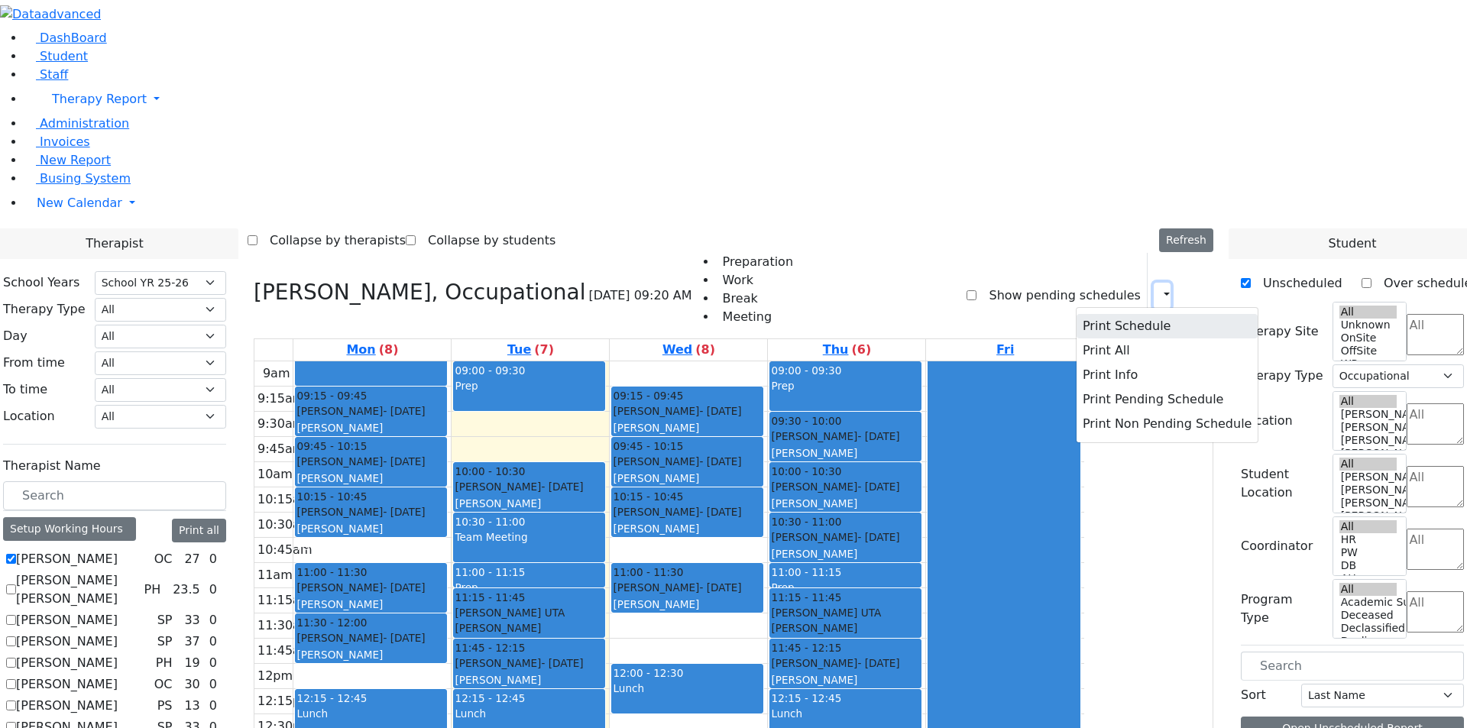 The image size is (1467, 728). I want to click on label: To time, so click(25, 390).